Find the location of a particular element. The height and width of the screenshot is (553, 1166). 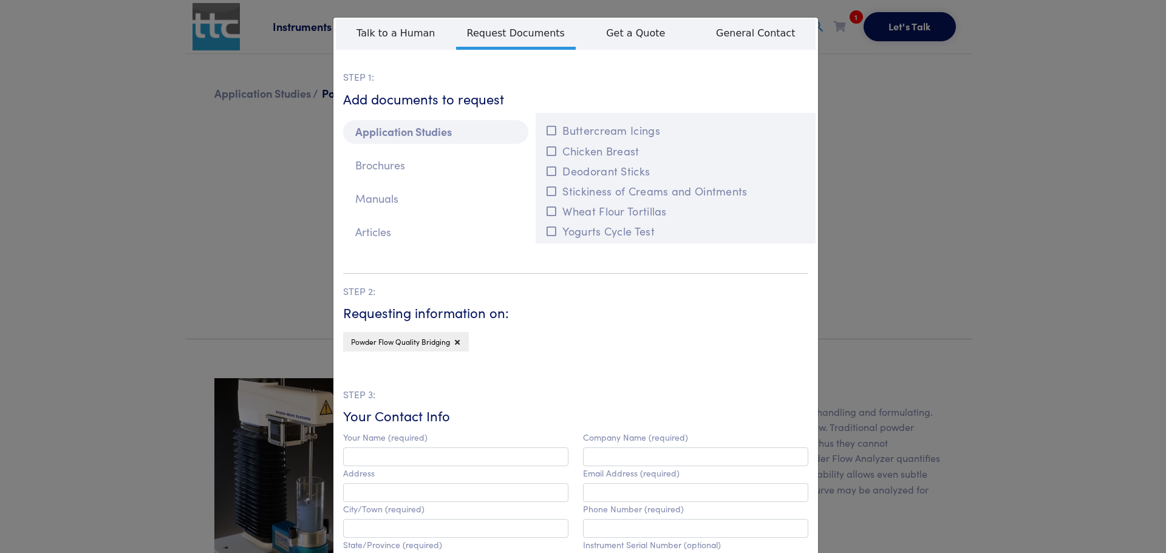

label: Company Name (required) is located at coordinates (635, 437).